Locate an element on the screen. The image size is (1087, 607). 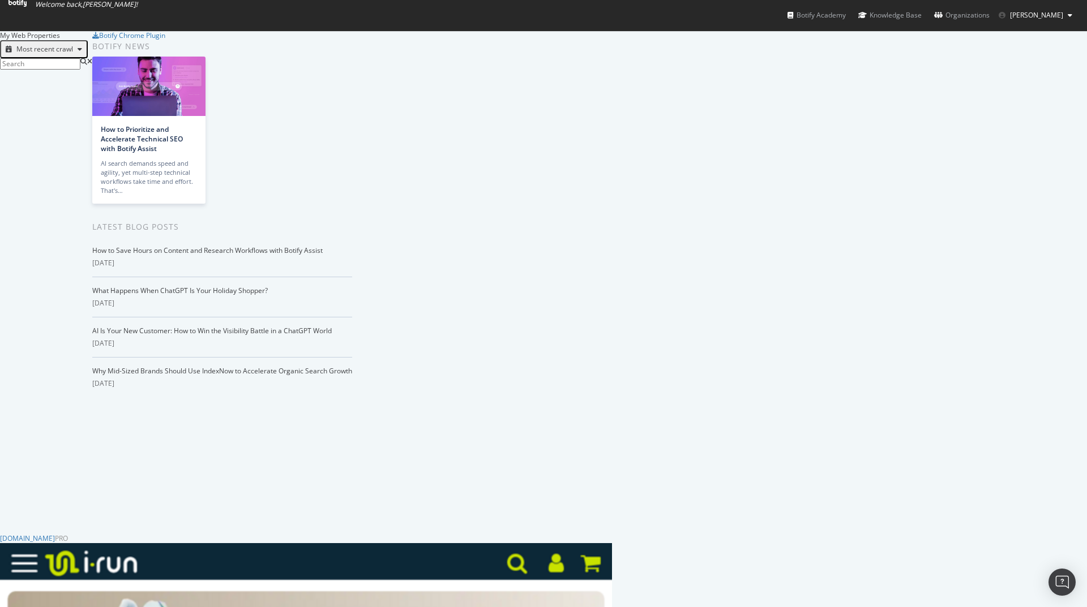
div: Organizations is located at coordinates (962, 15).